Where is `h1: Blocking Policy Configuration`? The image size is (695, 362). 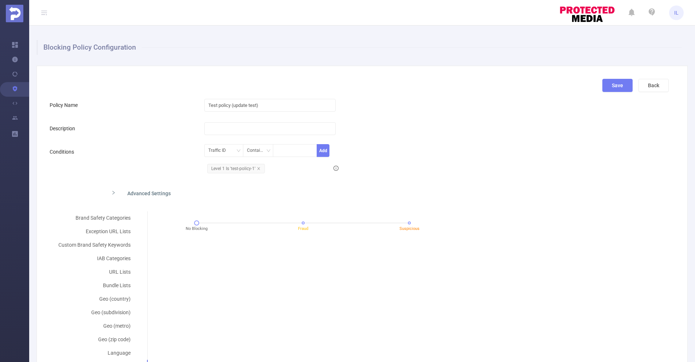
h1: Blocking Policy Configuration is located at coordinates (359, 47).